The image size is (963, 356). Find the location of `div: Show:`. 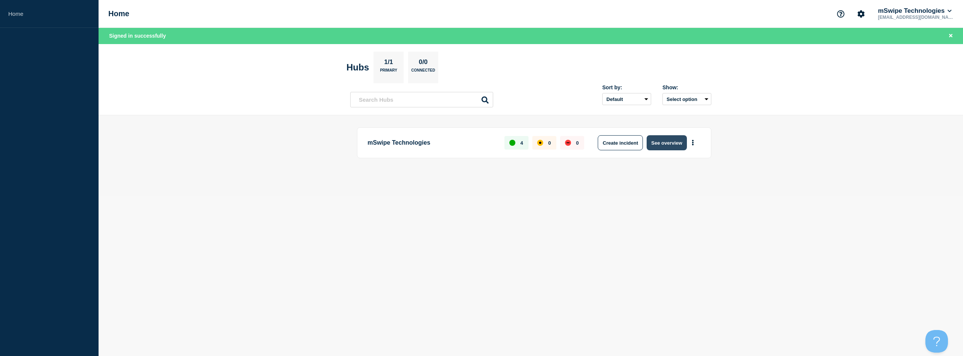

div: Show: is located at coordinates (687, 87).